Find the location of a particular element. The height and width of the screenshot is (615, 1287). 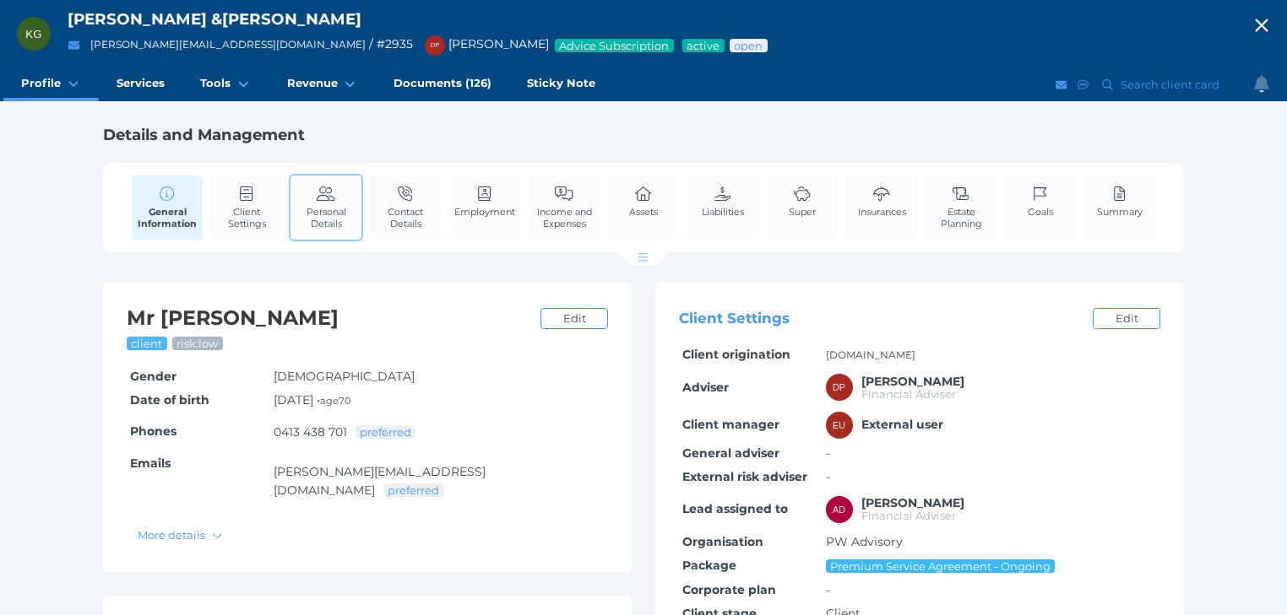

span: Liabilities is located at coordinates (723, 212).